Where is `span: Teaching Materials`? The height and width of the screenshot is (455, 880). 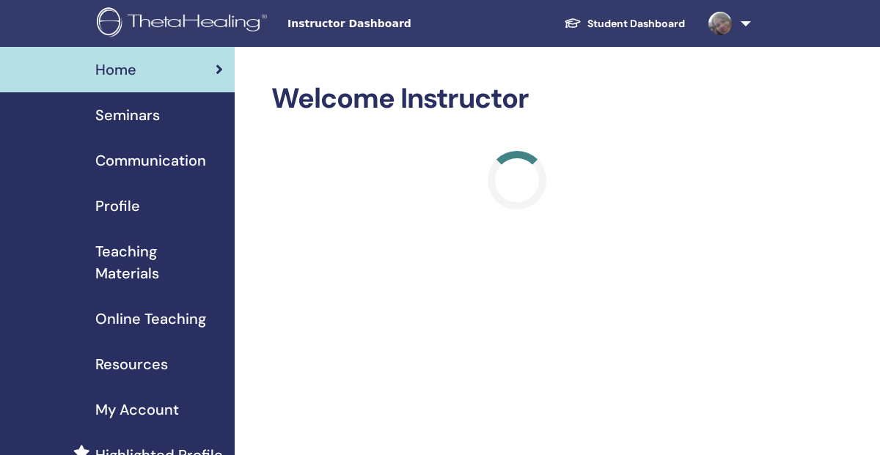 span: Teaching Materials is located at coordinates (159, 262).